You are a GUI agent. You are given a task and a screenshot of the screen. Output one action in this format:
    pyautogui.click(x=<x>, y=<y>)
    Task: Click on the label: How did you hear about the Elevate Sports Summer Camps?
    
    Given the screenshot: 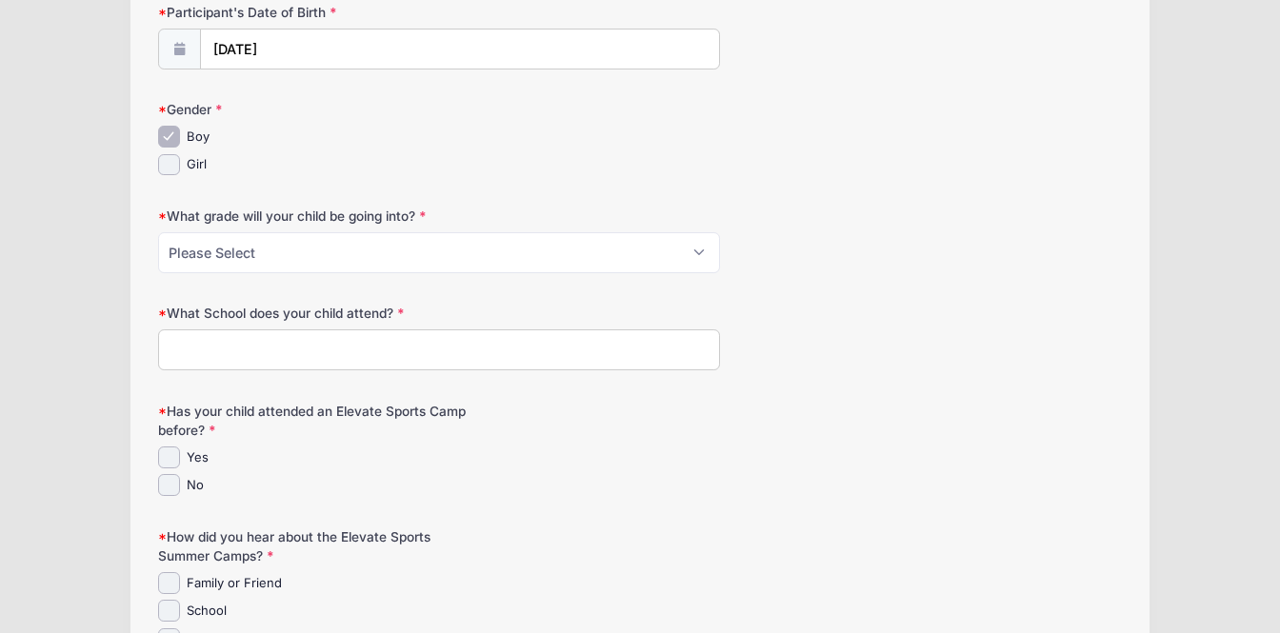 What is the action you would take?
    pyautogui.click(x=318, y=547)
    